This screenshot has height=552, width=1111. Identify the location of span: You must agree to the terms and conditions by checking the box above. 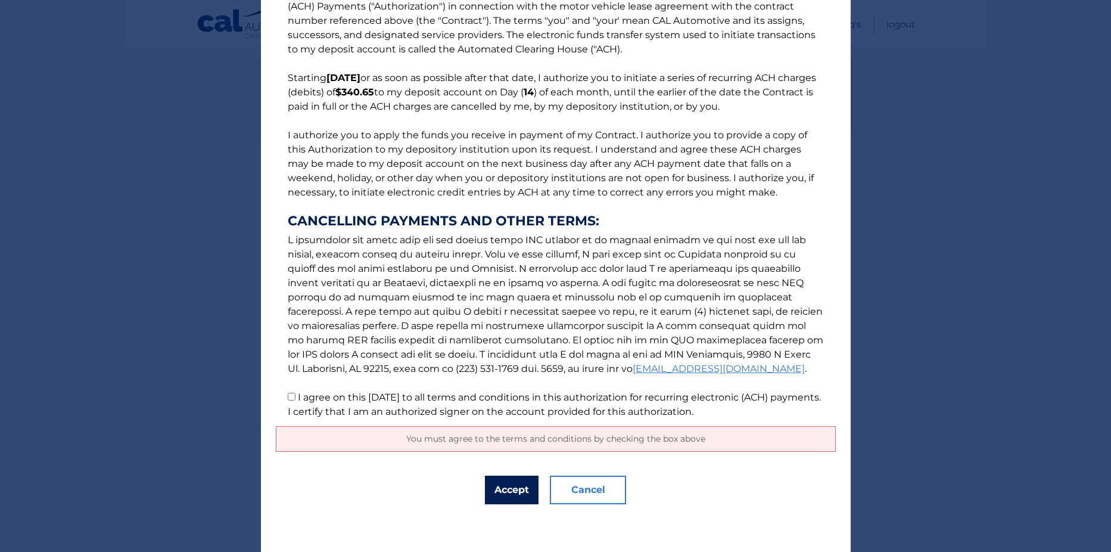
(556, 439).